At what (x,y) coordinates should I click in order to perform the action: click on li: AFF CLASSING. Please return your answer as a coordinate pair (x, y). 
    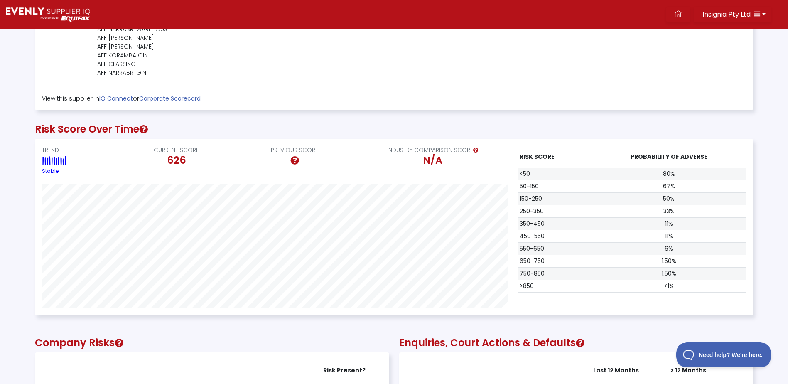
    Looking at the image, I should click on (151, 64).